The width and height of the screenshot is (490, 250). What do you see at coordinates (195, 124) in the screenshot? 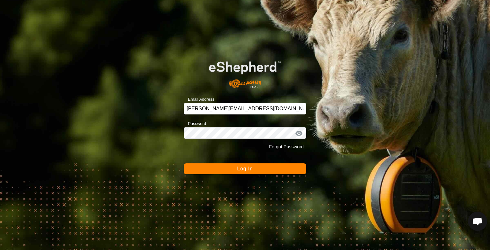
I see `label: Password` at bounding box center [195, 124].